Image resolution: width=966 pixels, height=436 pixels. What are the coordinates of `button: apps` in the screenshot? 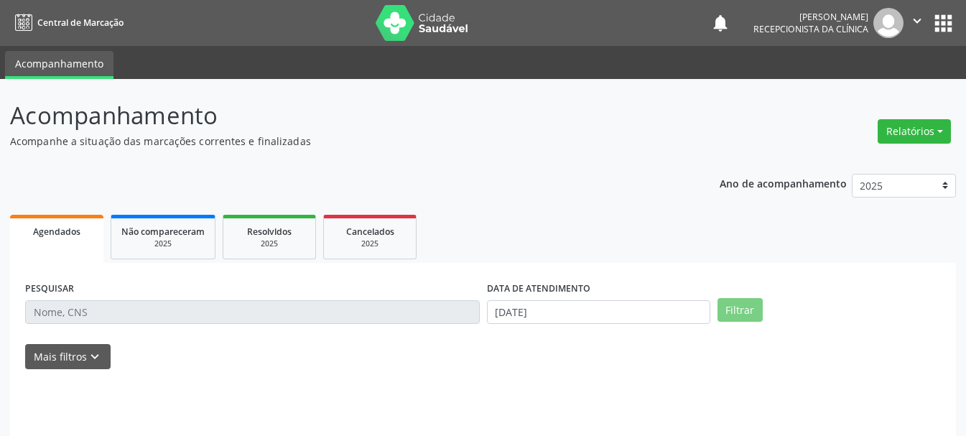 It's located at (943, 23).